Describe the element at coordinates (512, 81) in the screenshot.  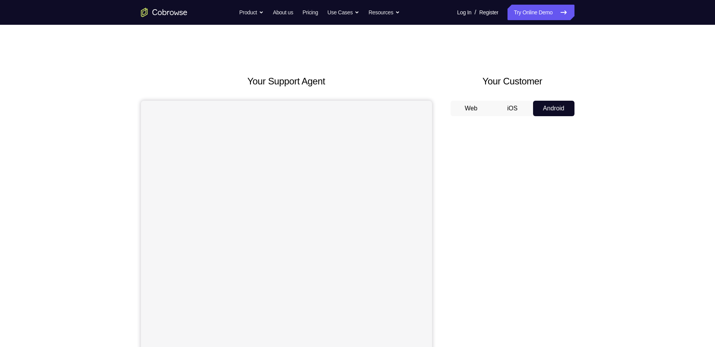
I see `h2: Your Customer` at that location.